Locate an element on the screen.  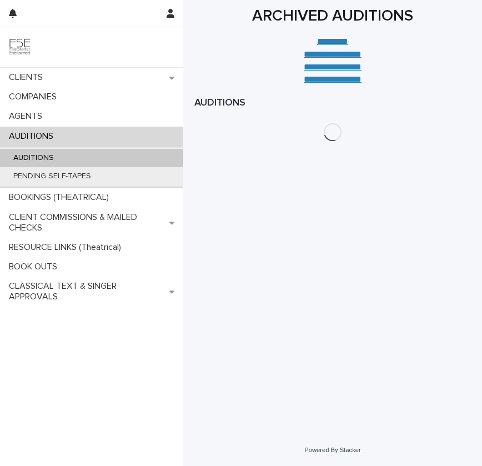
p: RESOURCE LINKS (Theatrical) is located at coordinates (67, 247).